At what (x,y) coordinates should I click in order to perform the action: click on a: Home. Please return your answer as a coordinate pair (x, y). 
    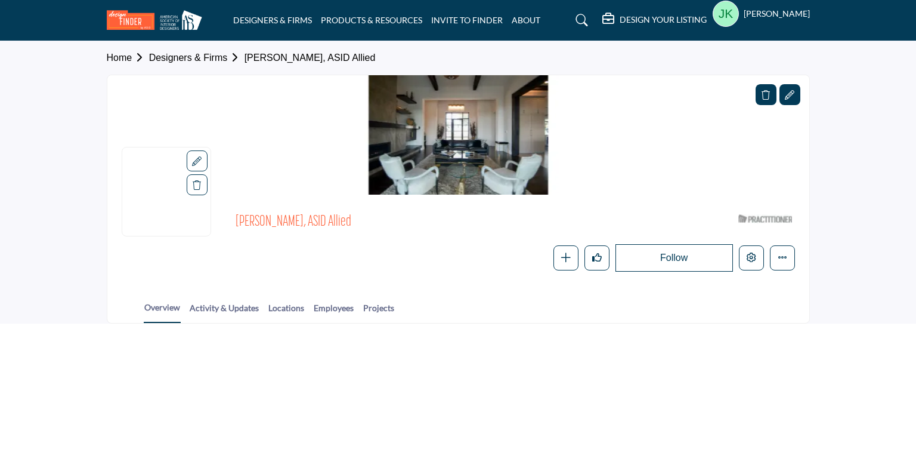
    Looking at the image, I should click on (128, 57).